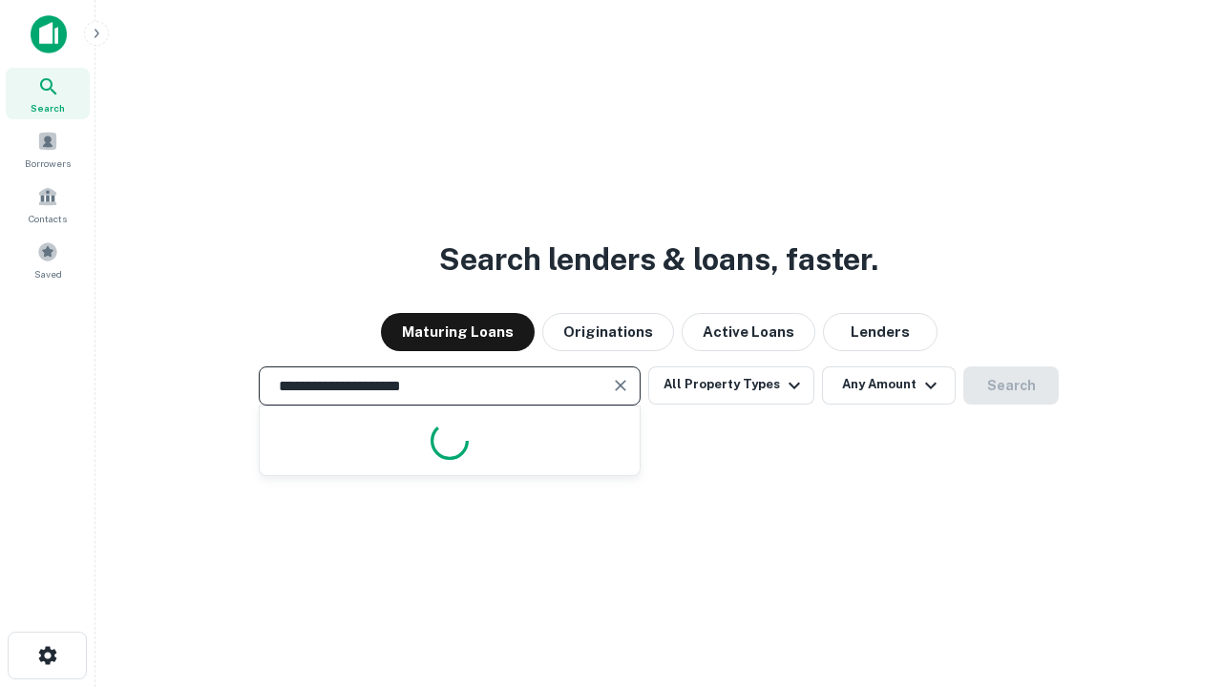 The width and height of the screenshot is (1222, 687). I want to click on a: Contacts, so click(48, 204).